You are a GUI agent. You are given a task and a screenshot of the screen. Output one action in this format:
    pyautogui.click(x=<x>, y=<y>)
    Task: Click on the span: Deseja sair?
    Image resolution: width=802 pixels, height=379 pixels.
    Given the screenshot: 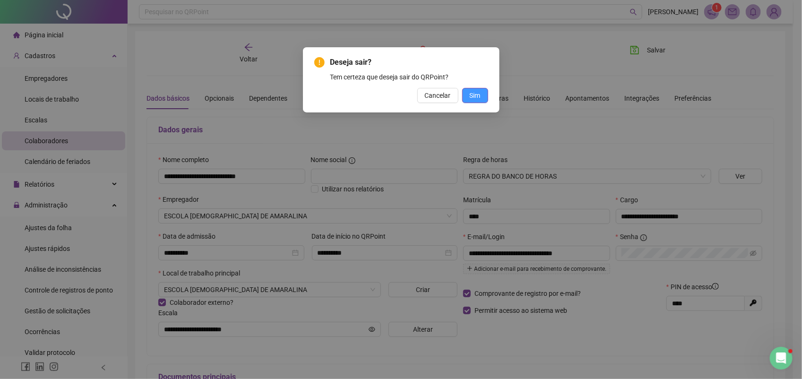 What is the action you would take?
    pyautogui.click(x=409, y=62)
    